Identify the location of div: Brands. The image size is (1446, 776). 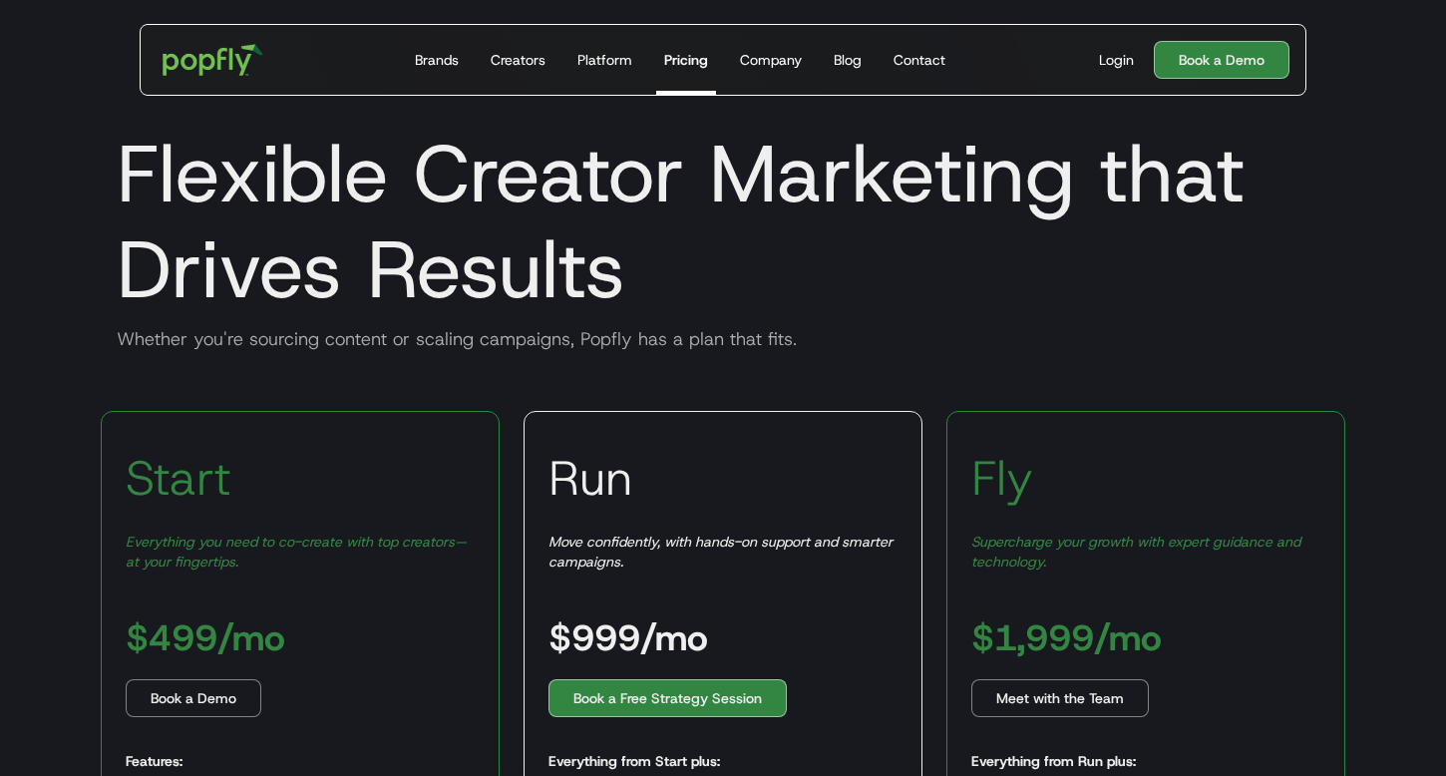
(437, 60).